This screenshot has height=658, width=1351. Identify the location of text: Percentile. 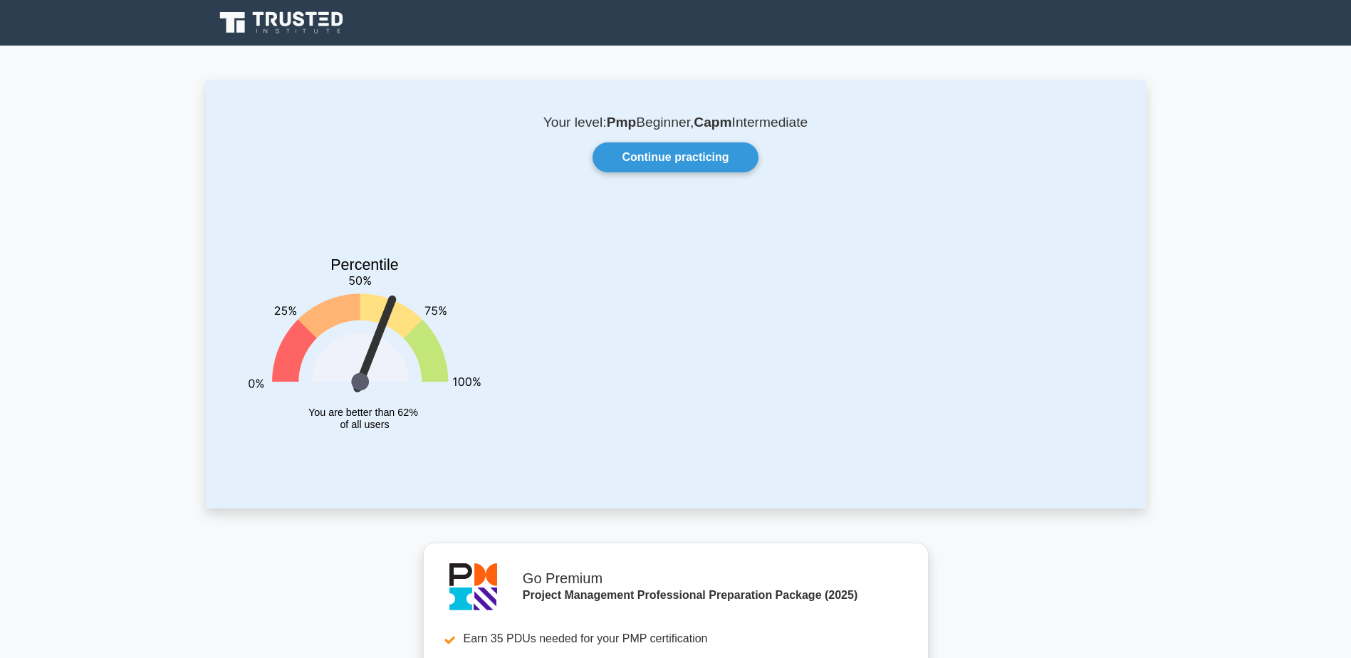
(365, 265).